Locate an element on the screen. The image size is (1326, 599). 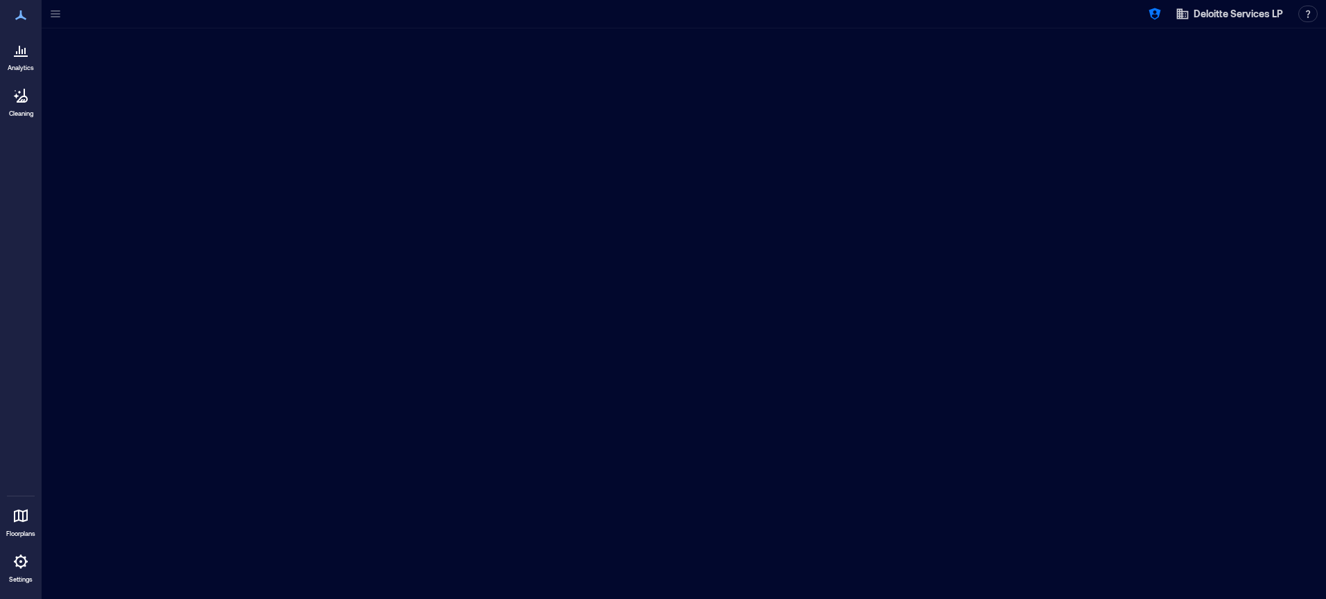
a: Cleaning is located at coordinates (21, 101).